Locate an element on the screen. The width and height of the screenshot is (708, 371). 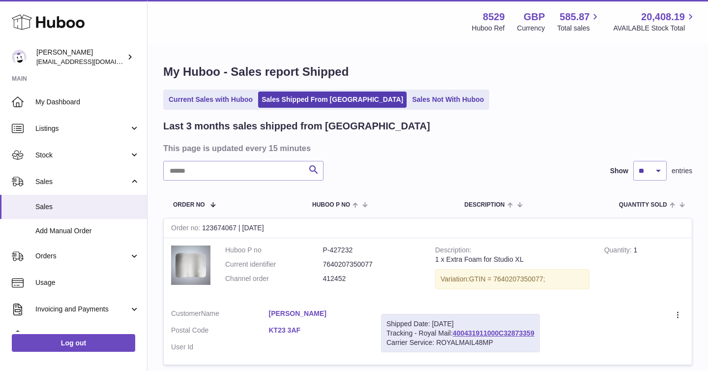
dt: Channel order is located at coordinates (274, 278).